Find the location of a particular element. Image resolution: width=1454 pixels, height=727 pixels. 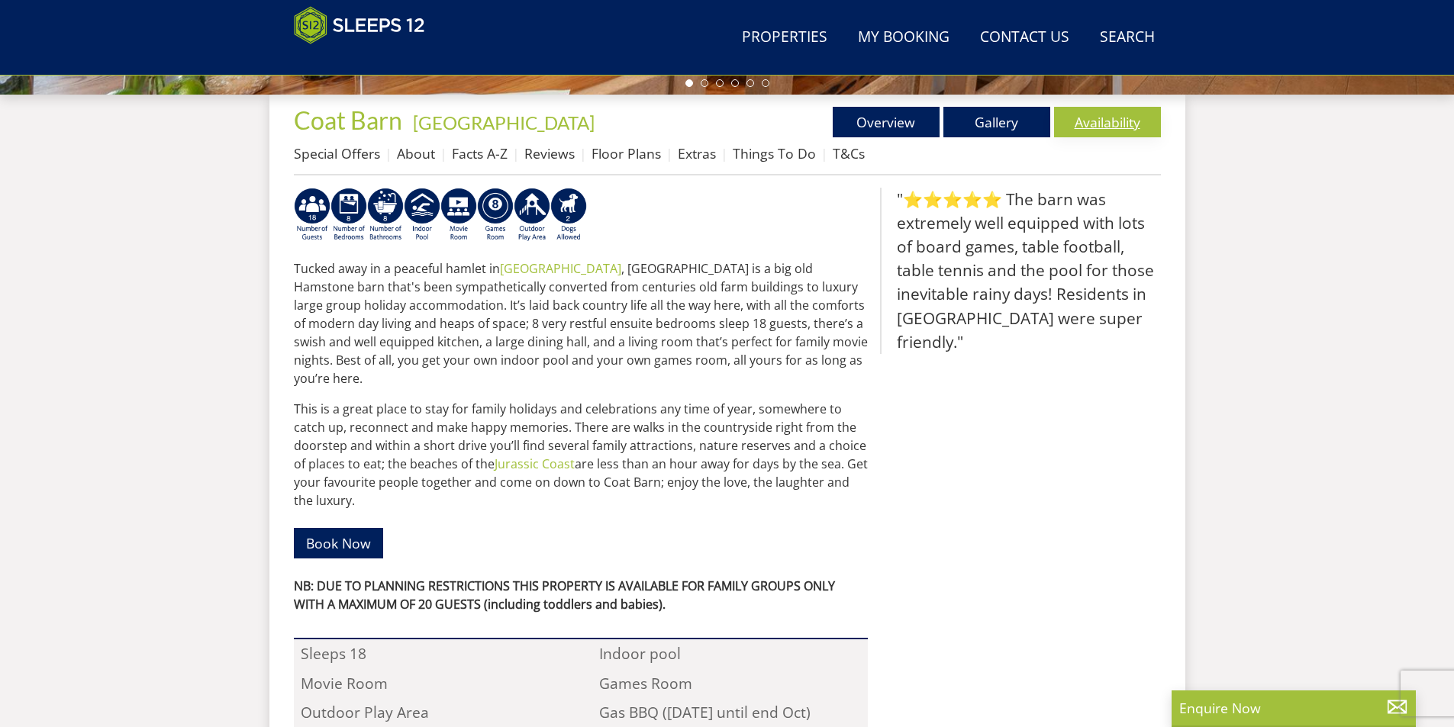

a: Properties is located at coordinates (784, 37).